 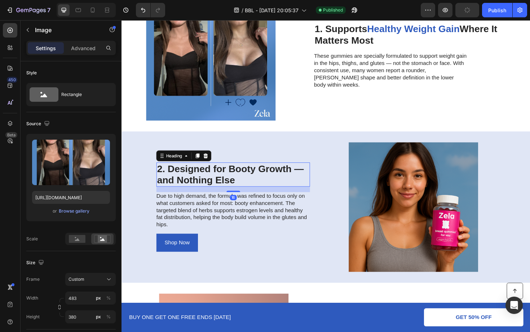 I want to click on div: 450, so click(x=12, y=80).